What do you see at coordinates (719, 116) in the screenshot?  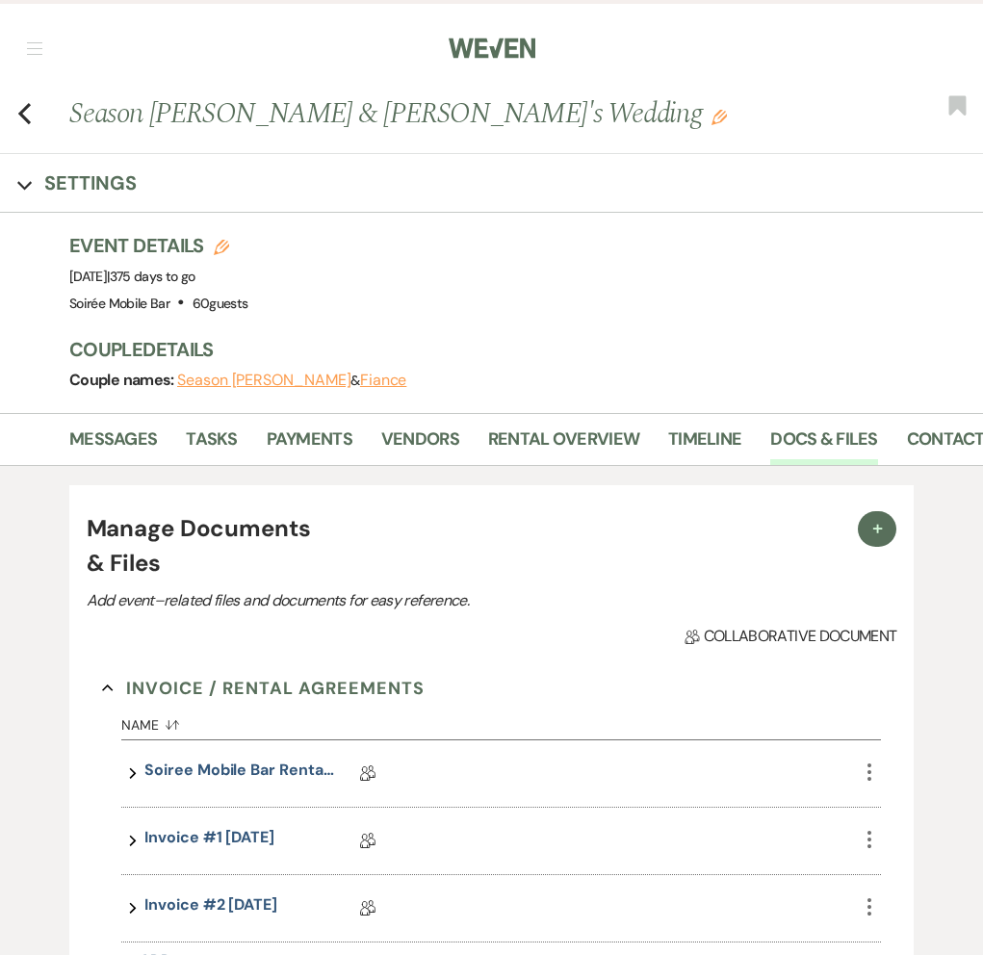 I see `button: Edit` at bounding box center [719, 116].